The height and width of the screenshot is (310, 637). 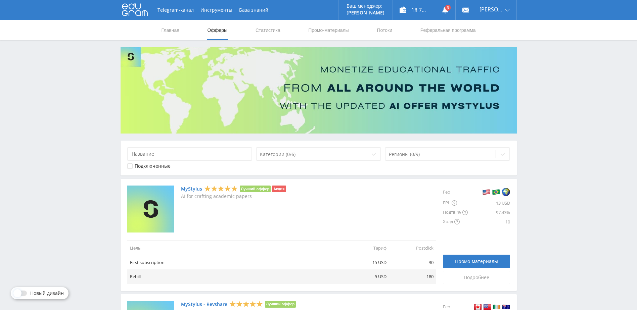 I want to click on div: Холд, so click(x=456, y=222).